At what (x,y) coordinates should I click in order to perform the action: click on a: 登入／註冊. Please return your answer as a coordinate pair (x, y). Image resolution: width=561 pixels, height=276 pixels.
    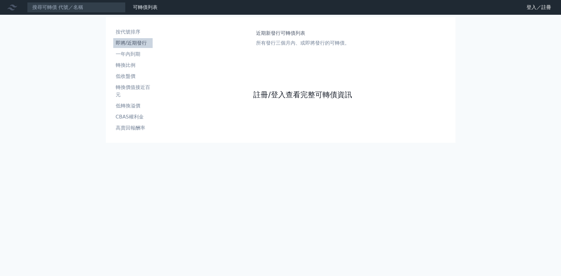
    Looking at the image, I should click on (539, 7).